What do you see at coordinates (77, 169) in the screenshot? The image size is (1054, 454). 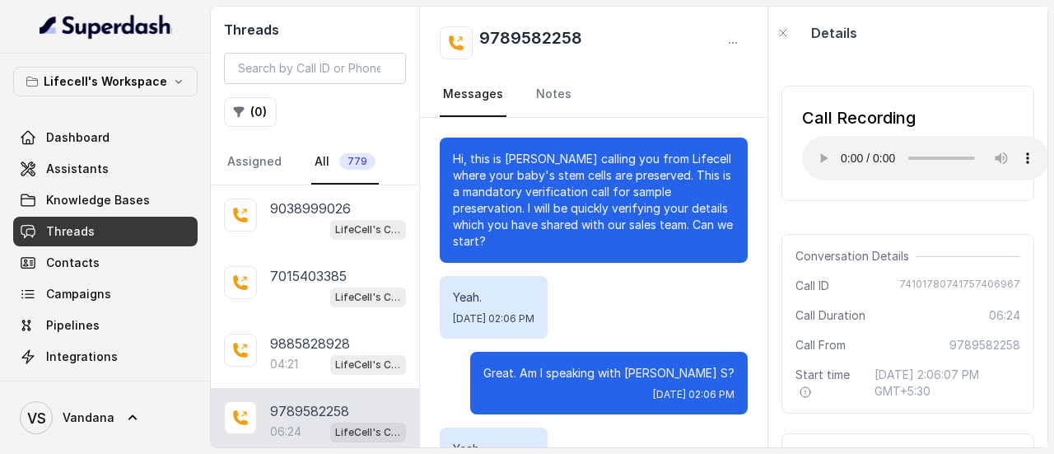 I see `span: Assistants` at bounding box center [77, 169].